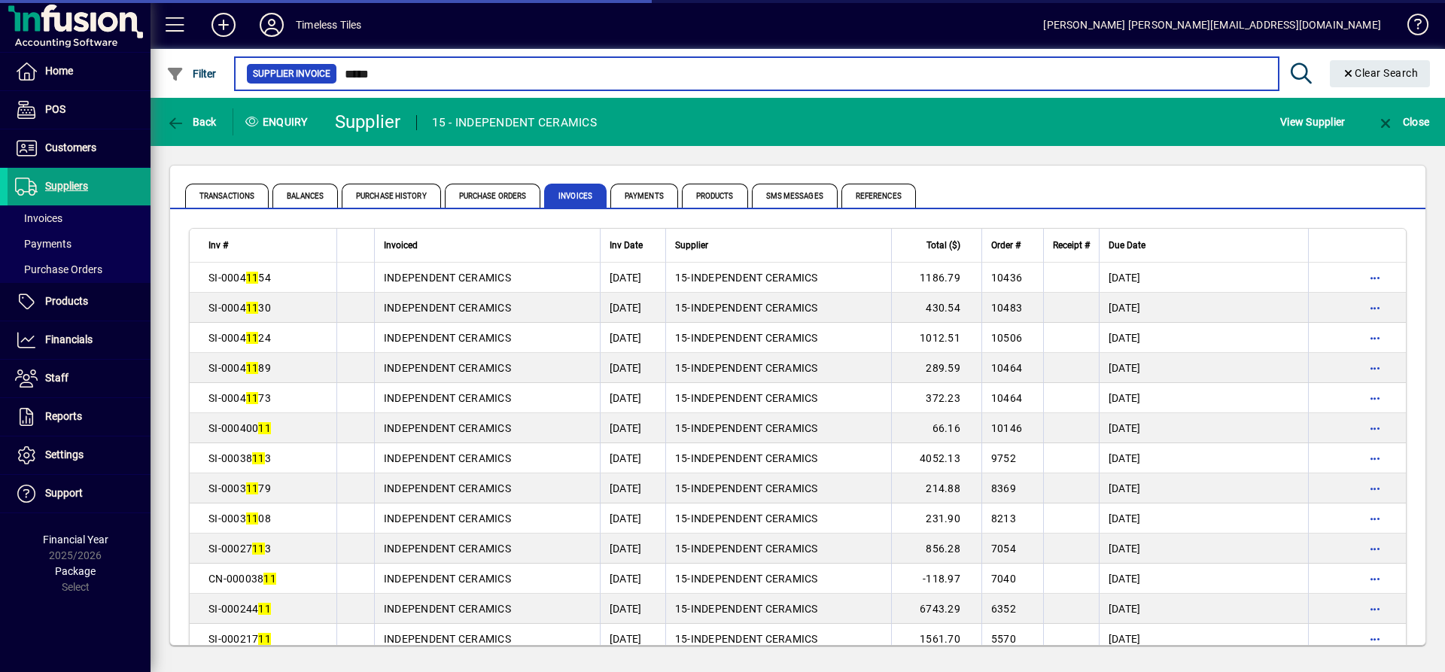  I want to click on td: 289.59, so click(936, 368).